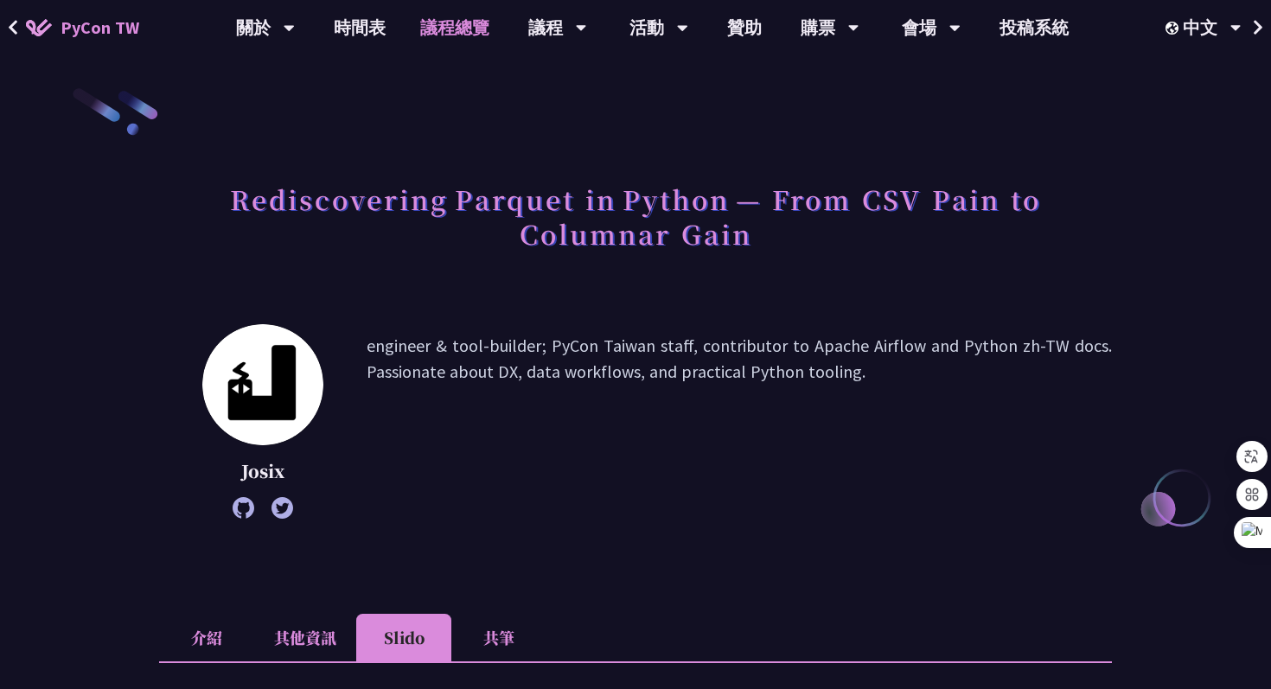 This screenshot has height=689, width=1271. What do you see at coordinates (263, 471) in the screenshot?
I see `p: Josix` at bounding box center [263, 471].